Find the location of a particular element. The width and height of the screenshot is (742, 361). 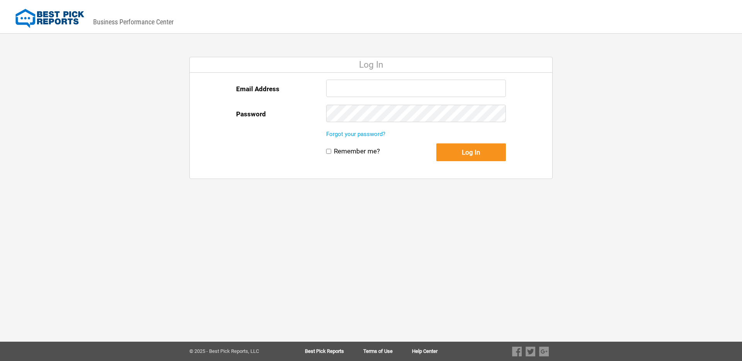

div: © 2025 - Best Pick Reports, LLC is located at coordinates (235, 351).